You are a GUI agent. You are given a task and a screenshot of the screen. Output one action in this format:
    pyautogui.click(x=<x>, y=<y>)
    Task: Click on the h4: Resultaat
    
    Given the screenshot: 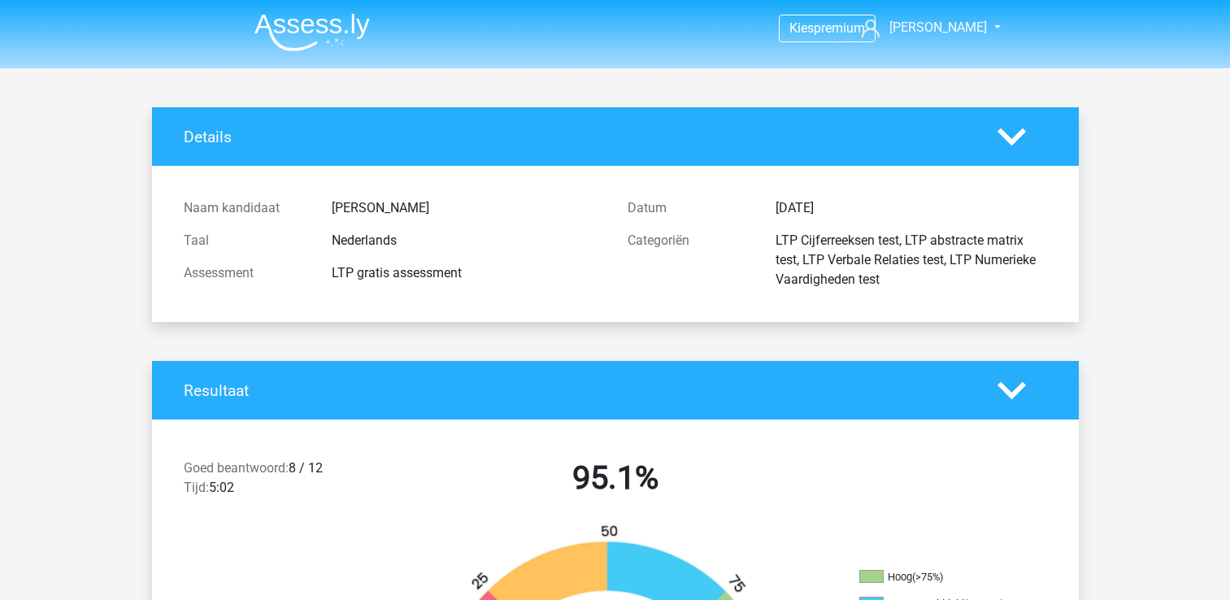 What is the action you would take?
    pyautogui.click(x=578, y=390)
    